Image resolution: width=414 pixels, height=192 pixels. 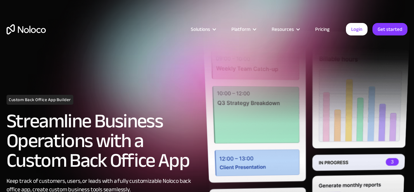 I want to click on a: Get started, so click(x=390, y=29).